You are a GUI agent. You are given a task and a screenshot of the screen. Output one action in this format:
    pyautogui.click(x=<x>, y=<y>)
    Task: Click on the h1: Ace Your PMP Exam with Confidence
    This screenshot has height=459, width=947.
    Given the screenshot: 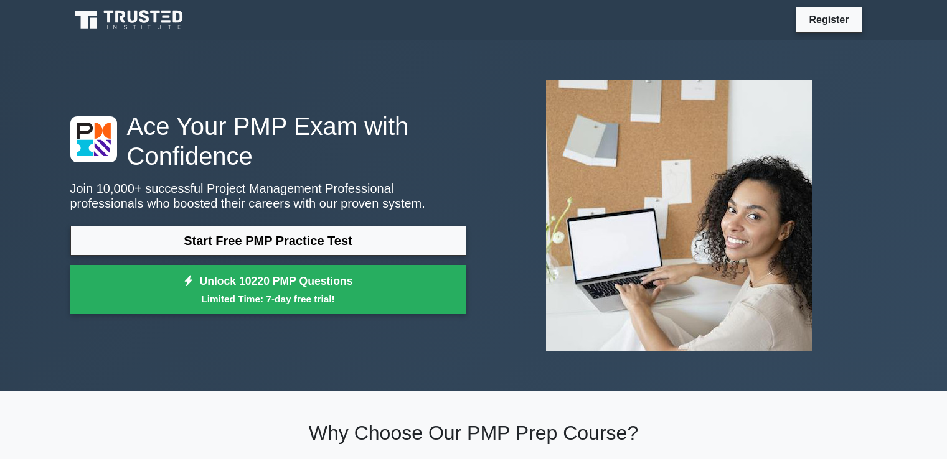 What is the action you would take?
    pyautogui.click(x=268, y=141)
    